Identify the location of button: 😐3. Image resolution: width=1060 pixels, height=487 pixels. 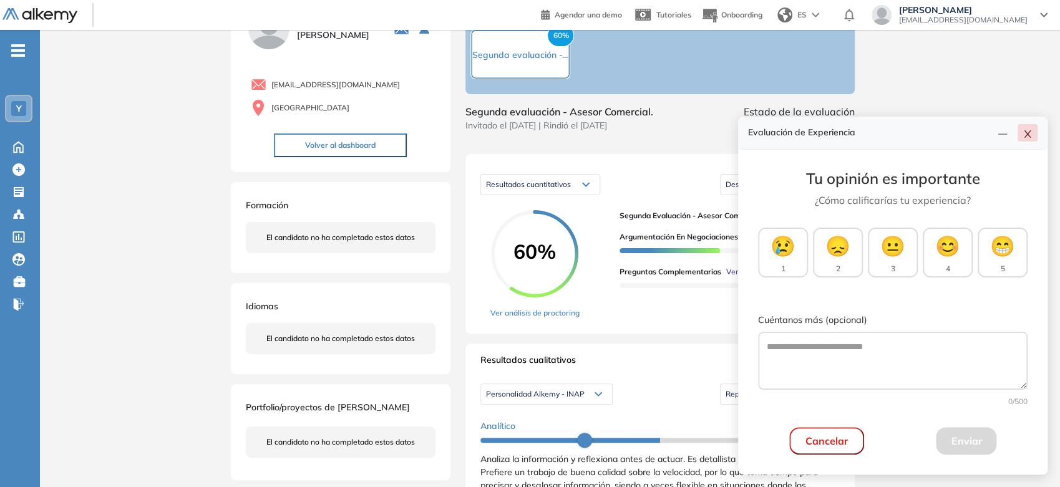
(893, 253).